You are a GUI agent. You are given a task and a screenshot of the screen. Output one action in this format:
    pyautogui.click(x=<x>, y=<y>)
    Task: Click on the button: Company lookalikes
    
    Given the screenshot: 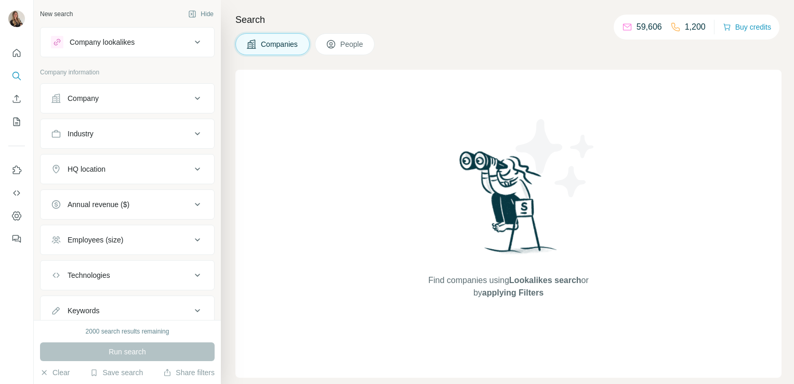 What is the action you would take?
    pyautogui.click(x=127, y=42)
    